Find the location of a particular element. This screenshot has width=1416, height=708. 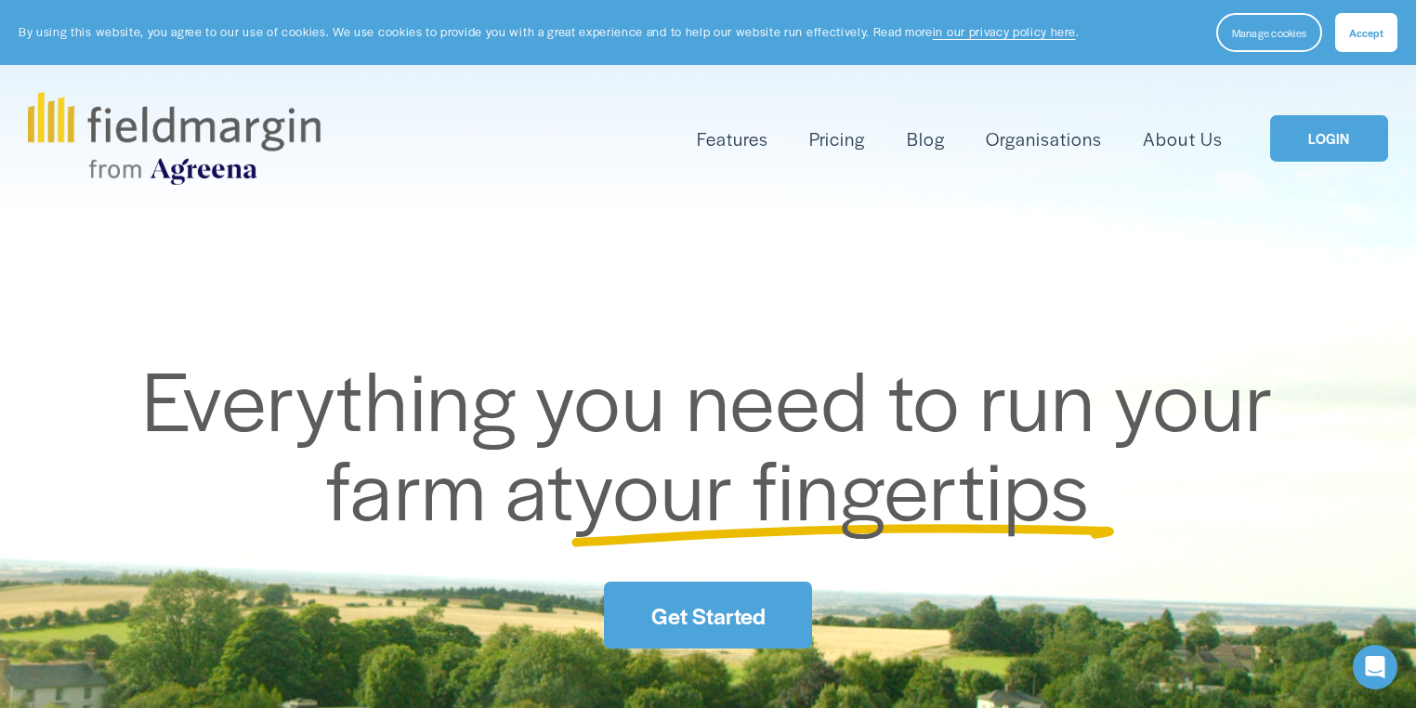

a: folder dropdown is located at coordinates (732, 138).